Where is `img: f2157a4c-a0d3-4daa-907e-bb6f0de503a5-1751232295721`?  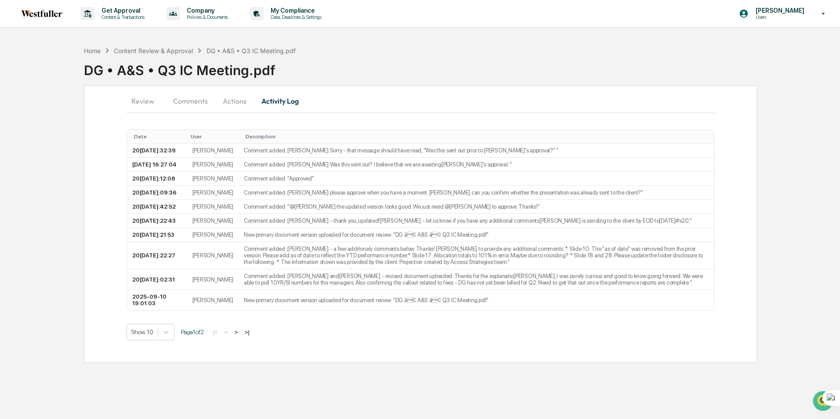 img: f2157a4c-a0d3-4daa-907e-bb6f0de503a5-1751232295721 is located at coordinates (11, 11).